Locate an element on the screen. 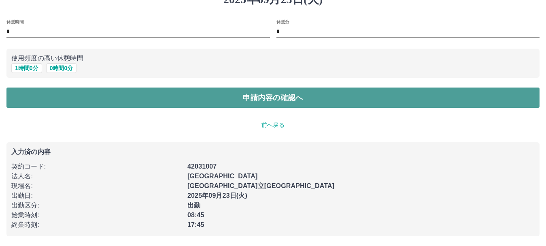  b: 42031007 is located at coordinates (202, 166).